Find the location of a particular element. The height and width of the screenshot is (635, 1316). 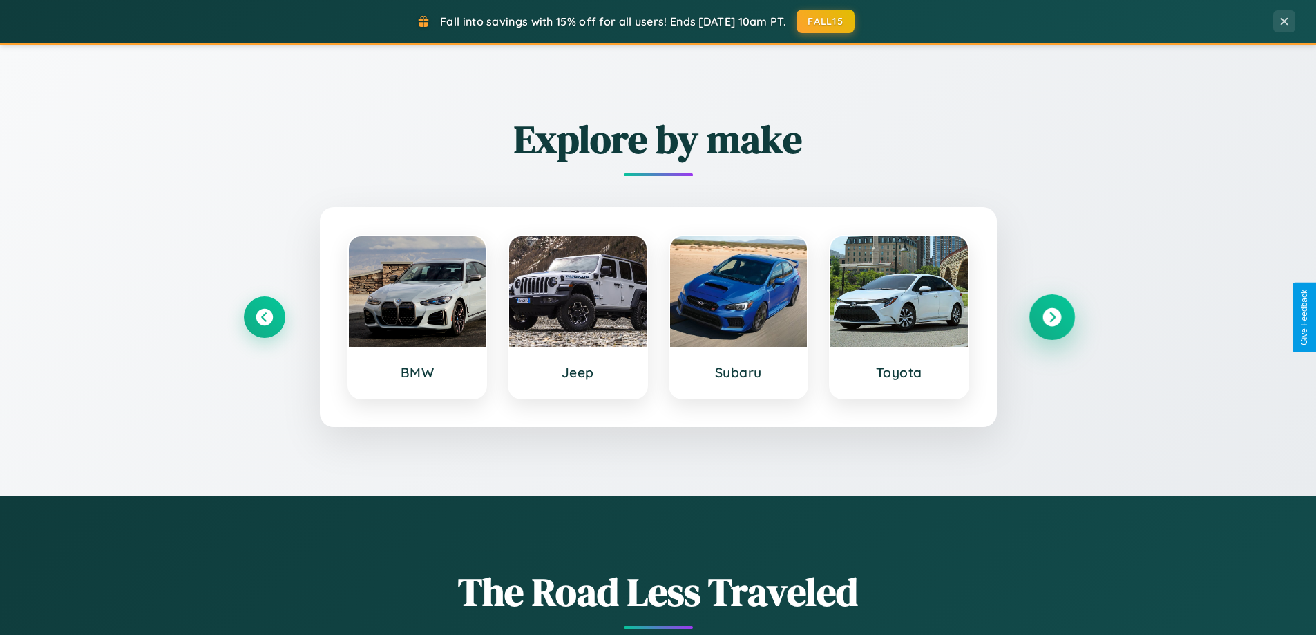

button: FALL15 is located at coordinates (826, 21).